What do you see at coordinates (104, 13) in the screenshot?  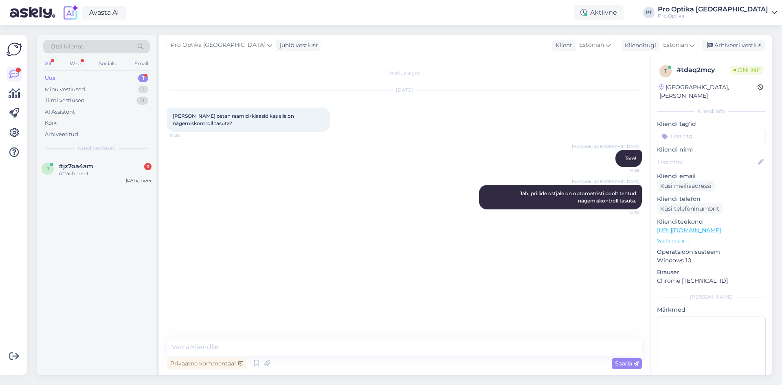 I see `a: Avasta AI` at bounding box center [104, 13].